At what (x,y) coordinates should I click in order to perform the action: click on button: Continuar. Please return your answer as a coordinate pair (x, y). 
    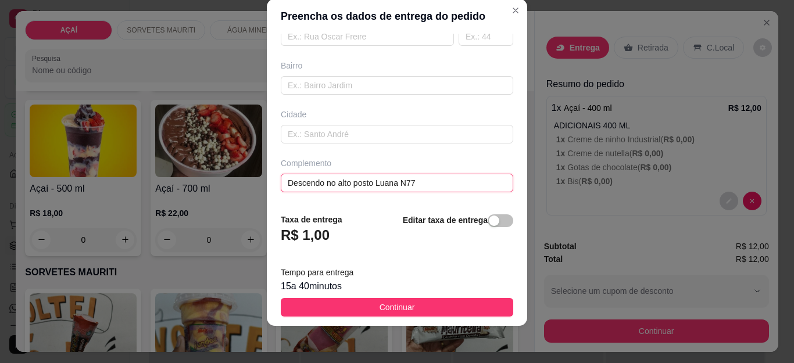
    Looking at the image, I should click on (397, 308).